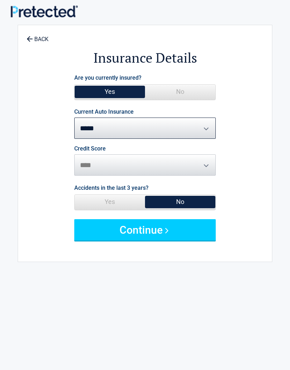  What do you see at coordinates (104, 112) in the screenshot?
I see `label: Current Auto Insurance` at bounding box center [104, 112].